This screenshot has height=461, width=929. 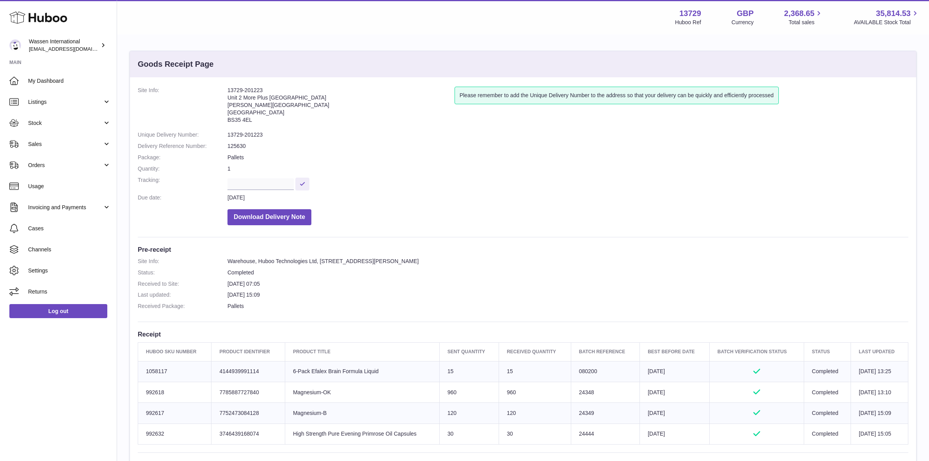 I want to click on span: Usage, so click(x=69, y=186).